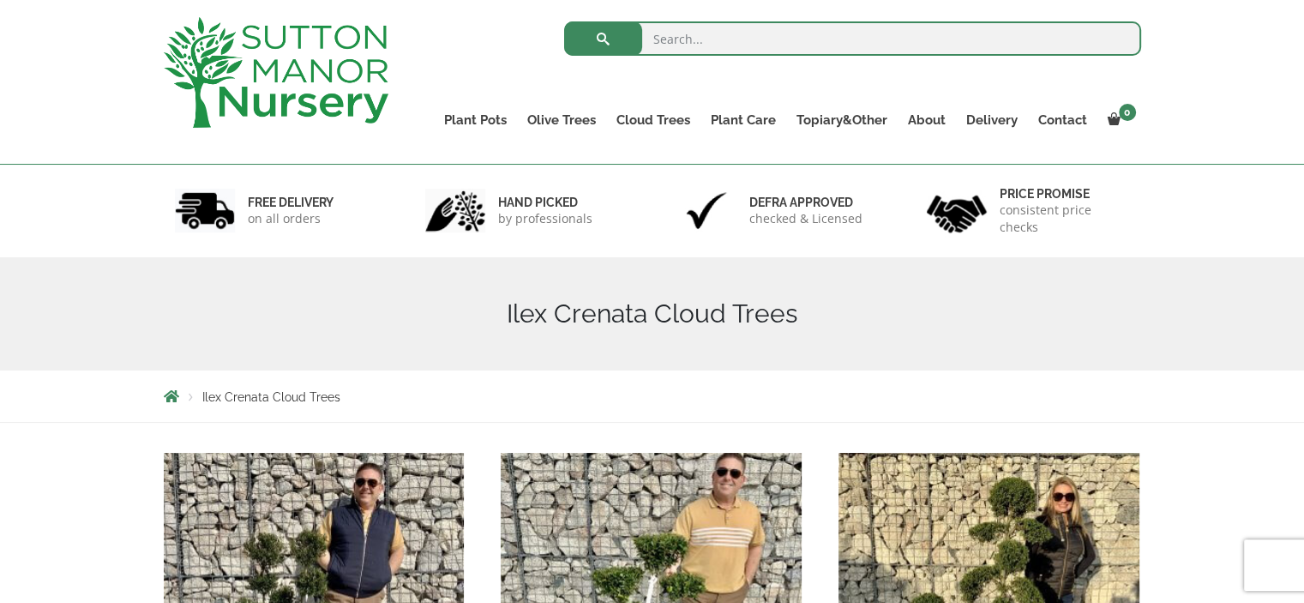 This screenshot has width=1304, height=603. I want to click on img: 4.jpg, so click(957, 210).